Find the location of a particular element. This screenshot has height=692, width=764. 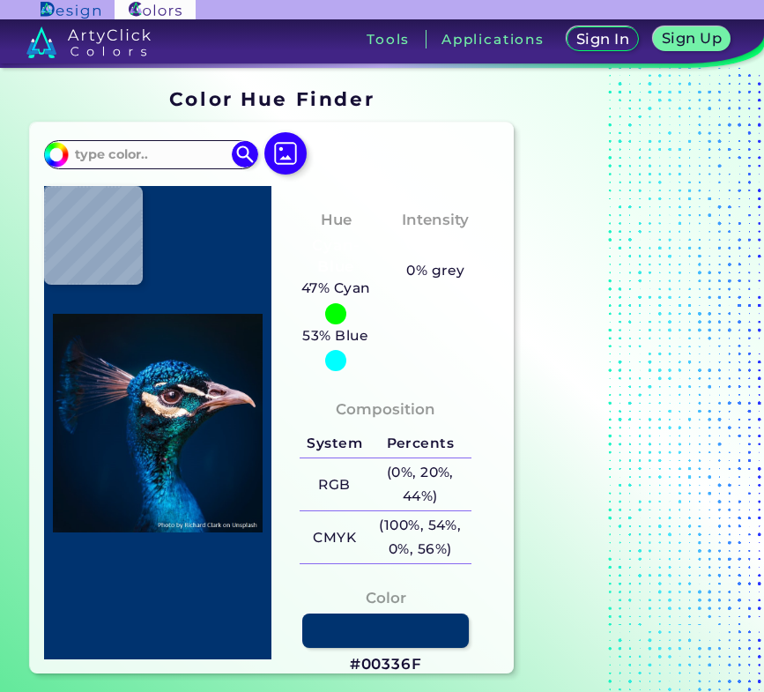

h4: Intensity is located at coordinates (435, 219).